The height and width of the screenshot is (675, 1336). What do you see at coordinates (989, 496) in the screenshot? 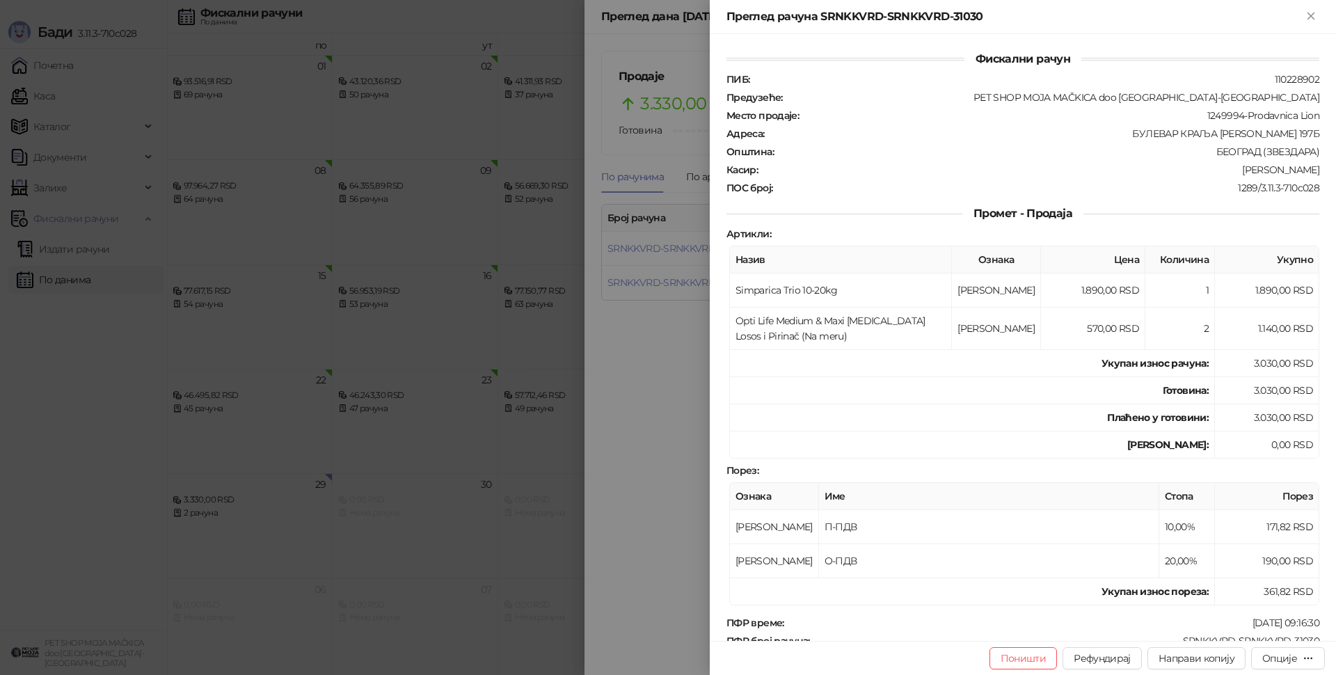
I see `th: Име` at bounding box center [989, 496].